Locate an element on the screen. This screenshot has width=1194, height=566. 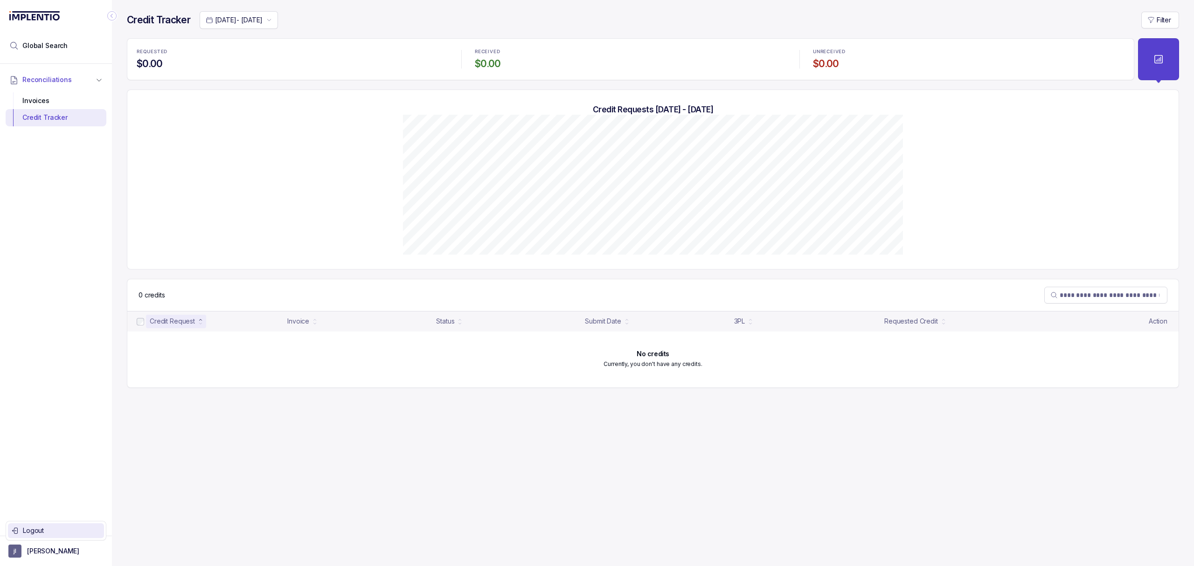
nav: Table Control is located at coordinates (653, 295).